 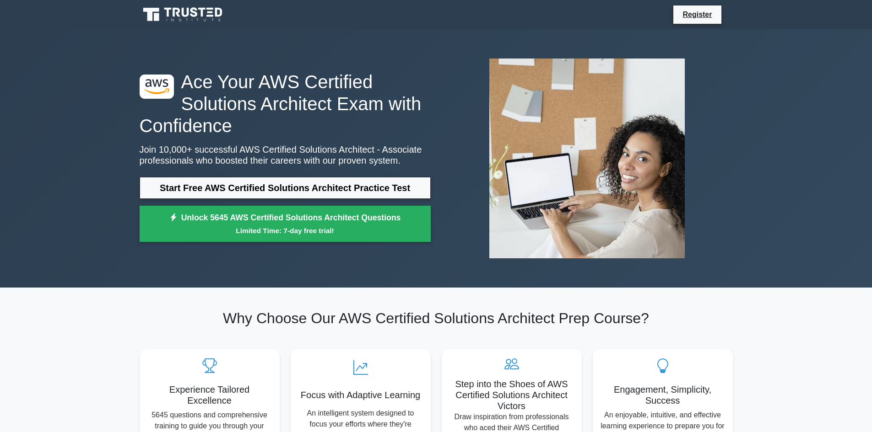 What do you see at coordinates (285, 188) in the screenshot?
I see `a: Start Free AWS Certified Solutions Architect Practice Test` at bounding box center [285, 188].